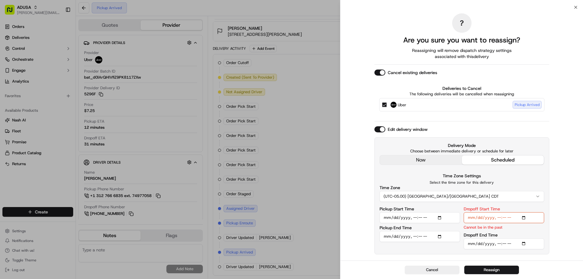 The image size is (583, 279). I want to click on label: Edit delivery window, so click(408, 129).